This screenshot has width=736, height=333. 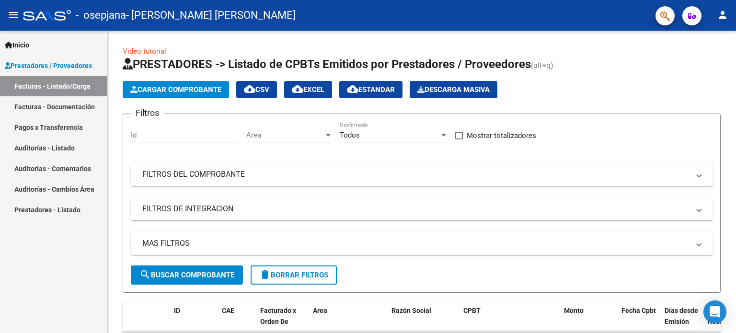 I want to click on span: (alt+q), so click(x=542, y=65).